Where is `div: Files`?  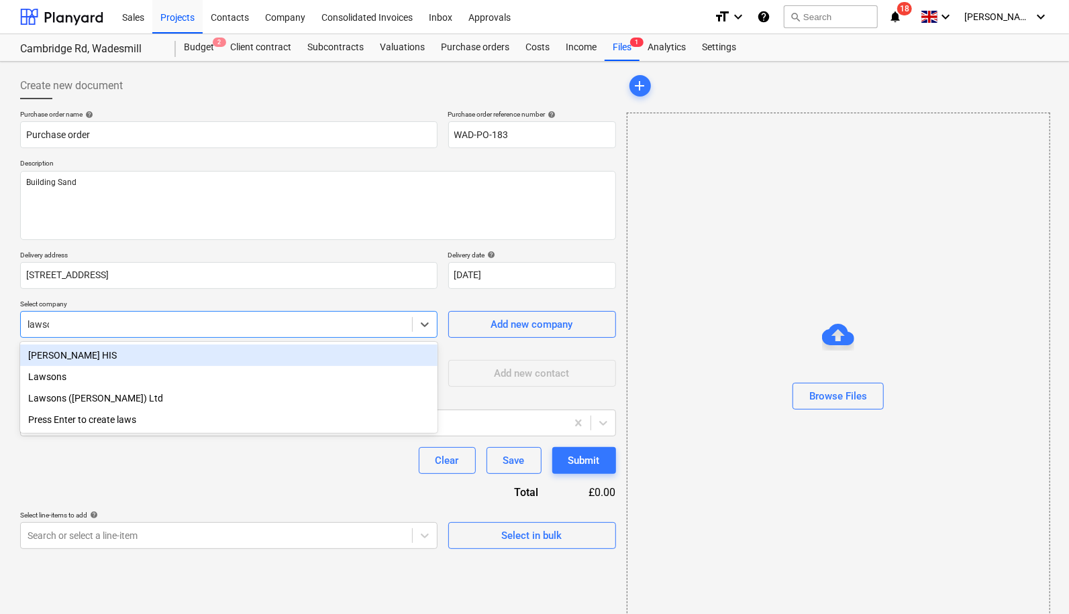
div: Files is located at coordinates (622, 48).